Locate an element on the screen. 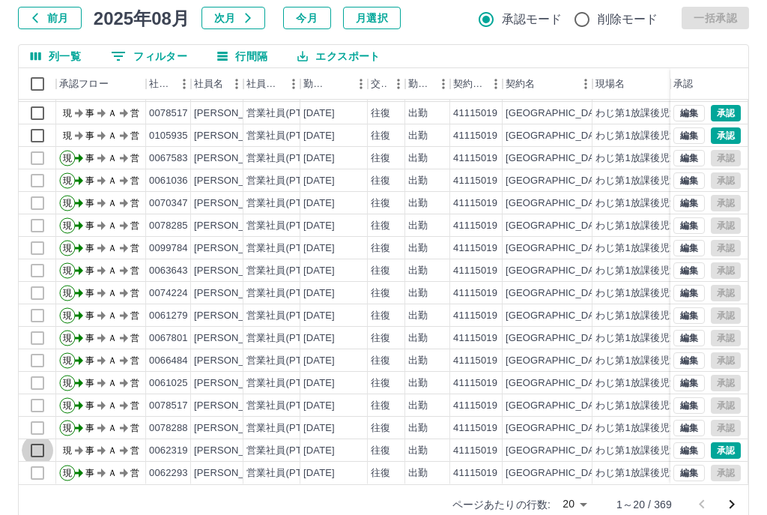  div: 勤務区分 is located at coordinates (428, 84).